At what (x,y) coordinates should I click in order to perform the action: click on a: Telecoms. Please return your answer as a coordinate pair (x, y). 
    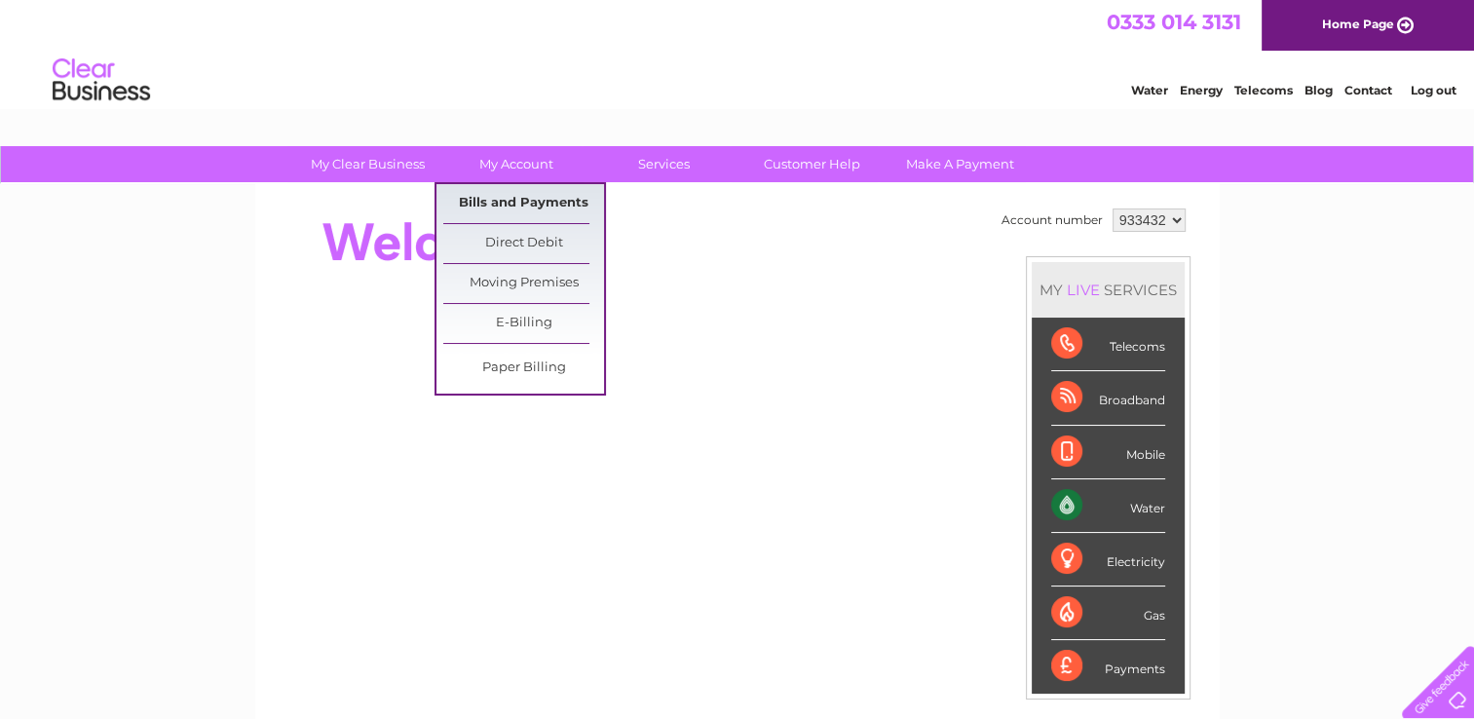
    Looking at the image, I should click on (1263, 90).